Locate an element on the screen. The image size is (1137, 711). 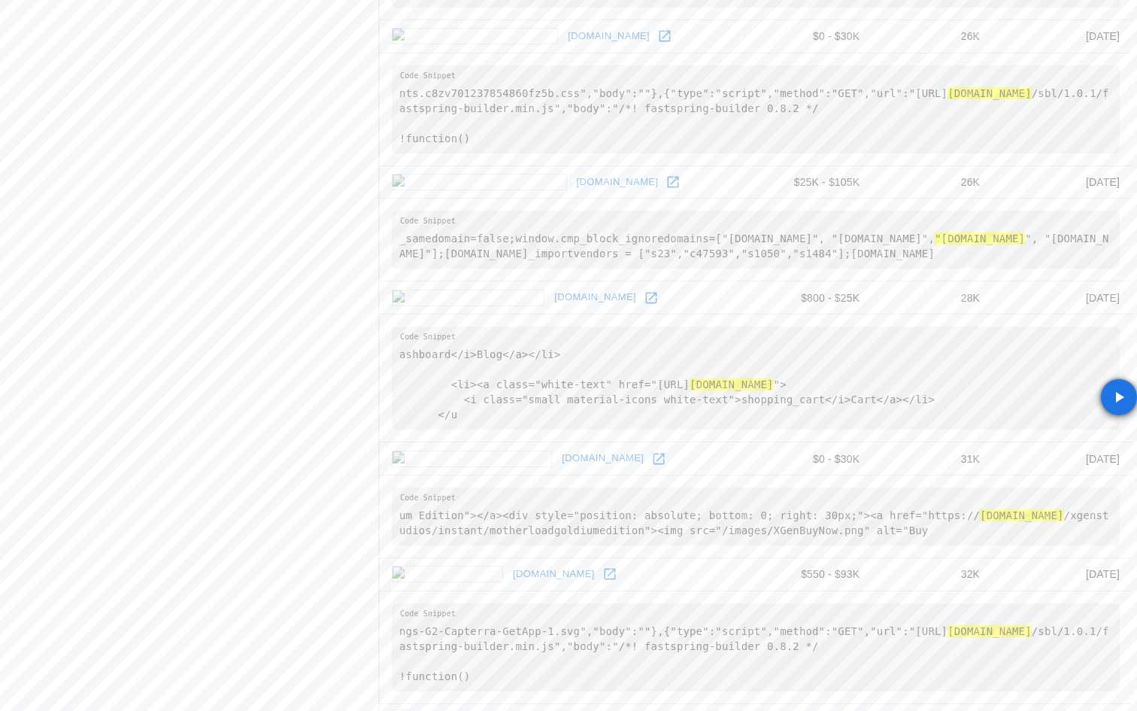
img: codesector.com icon is located at coordinates (468, 298).